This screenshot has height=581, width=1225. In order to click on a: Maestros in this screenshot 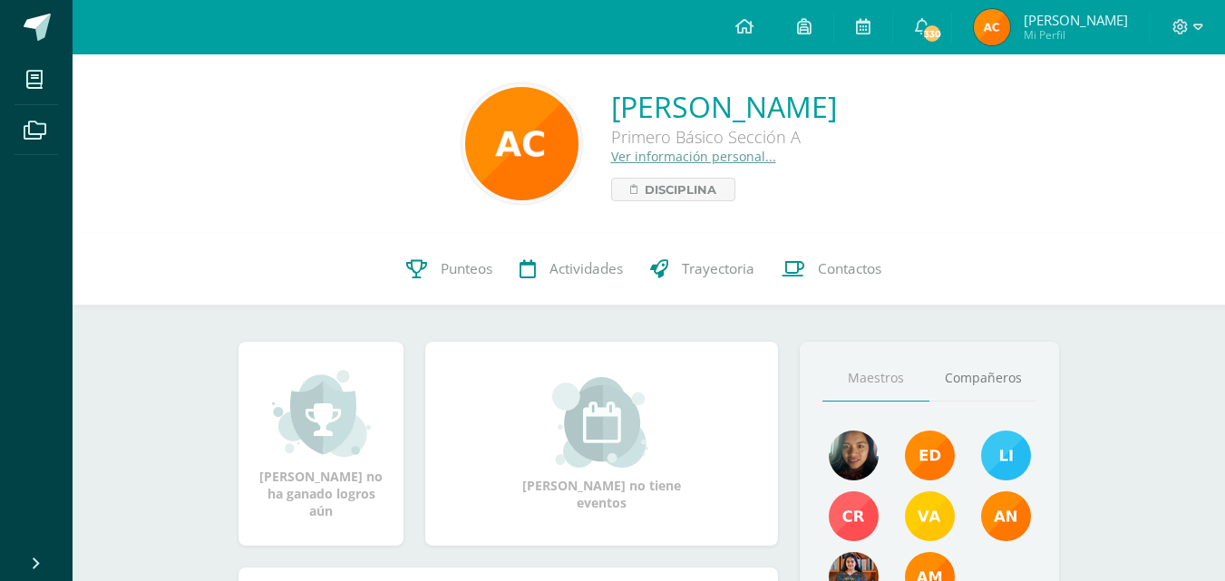, I will do `click(876, 378)`.